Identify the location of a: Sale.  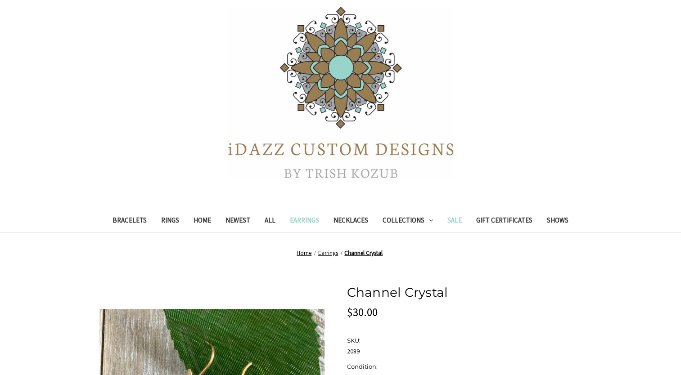
(454, 221).